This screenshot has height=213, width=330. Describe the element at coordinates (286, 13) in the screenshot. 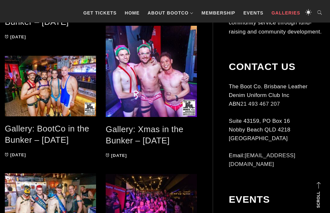

I see `a: Galleries` at that location.